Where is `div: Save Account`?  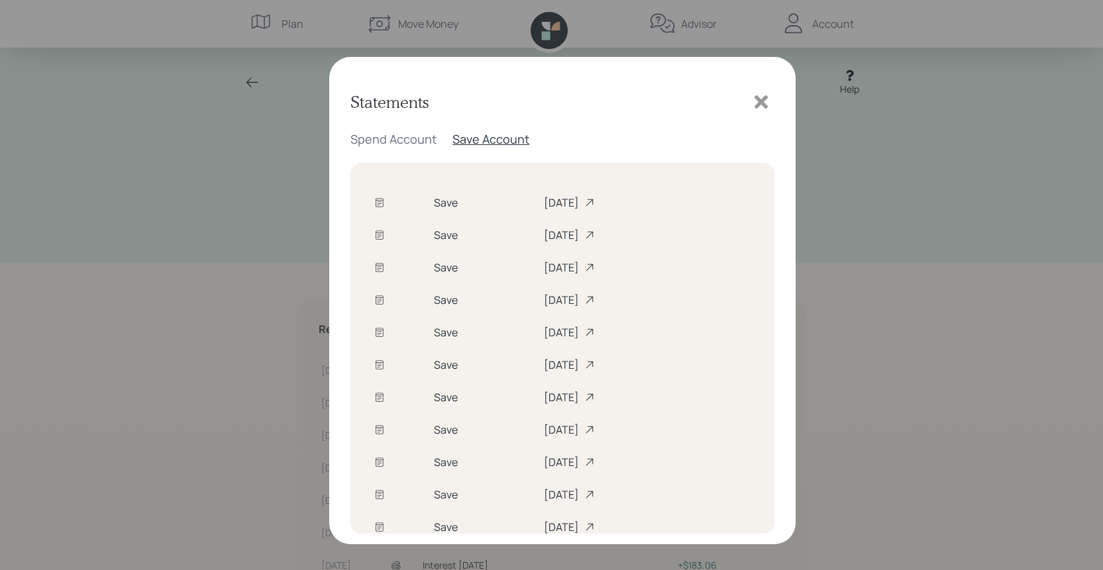
div: Save Account is located at coordinates (491, 139).